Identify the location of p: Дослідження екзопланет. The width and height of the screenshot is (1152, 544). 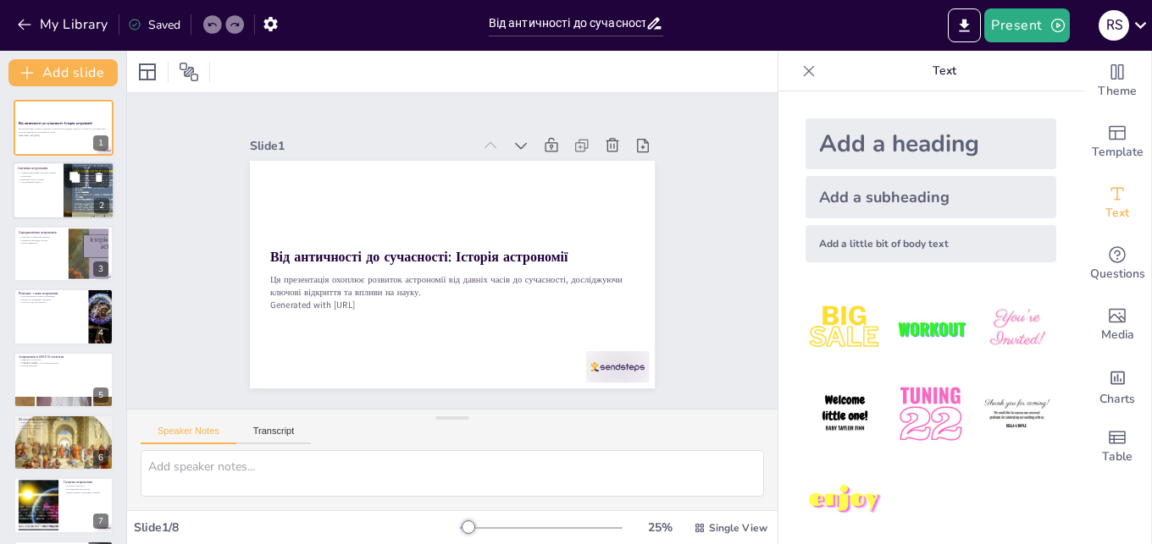
(86, 490).